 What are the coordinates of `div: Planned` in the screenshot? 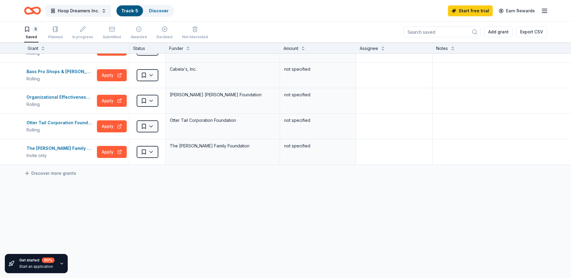 It's located at (55, 37).